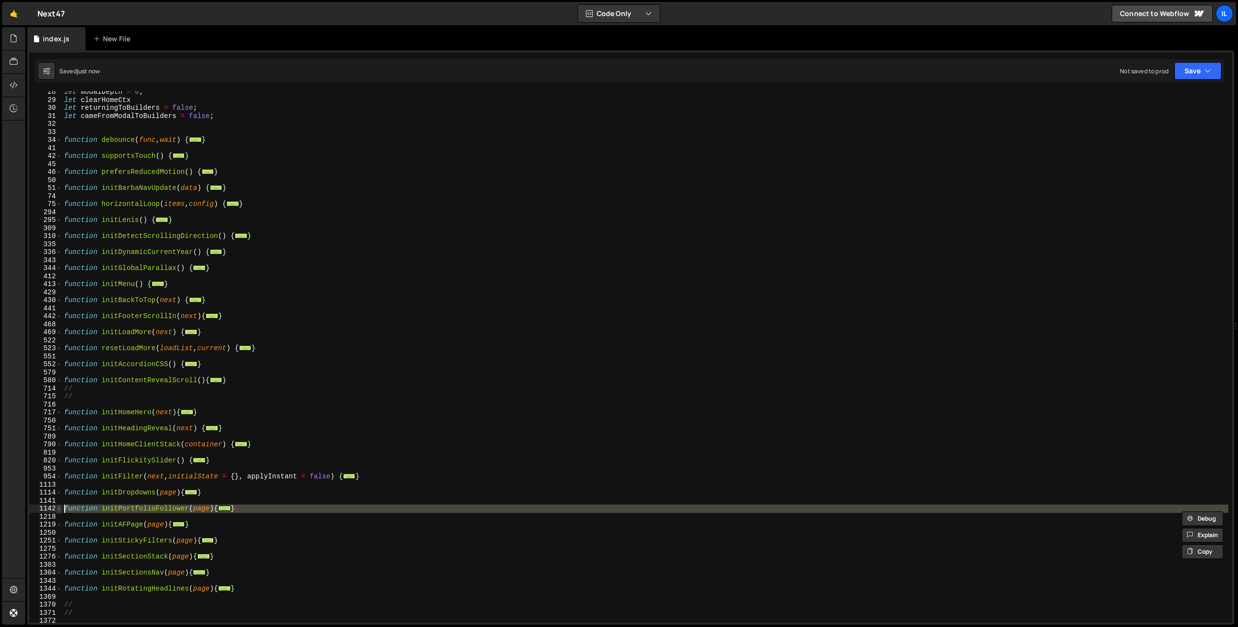  What do you see at coordinates (46, 124) in the screenshot?
I see `div: 32` at bounding box center [46, 124].